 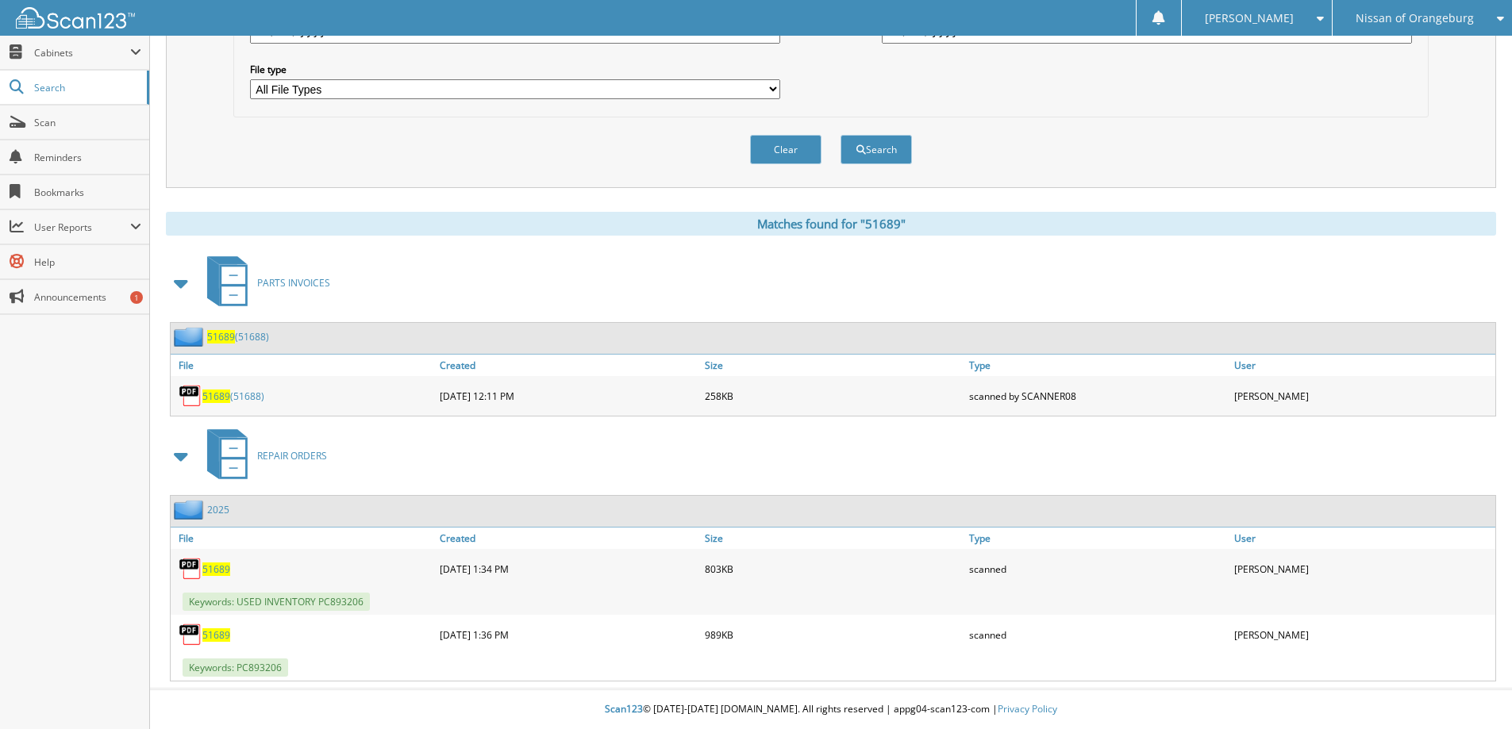 I want to click on span: Keywords: PC893206, so click(x=235, y=667).